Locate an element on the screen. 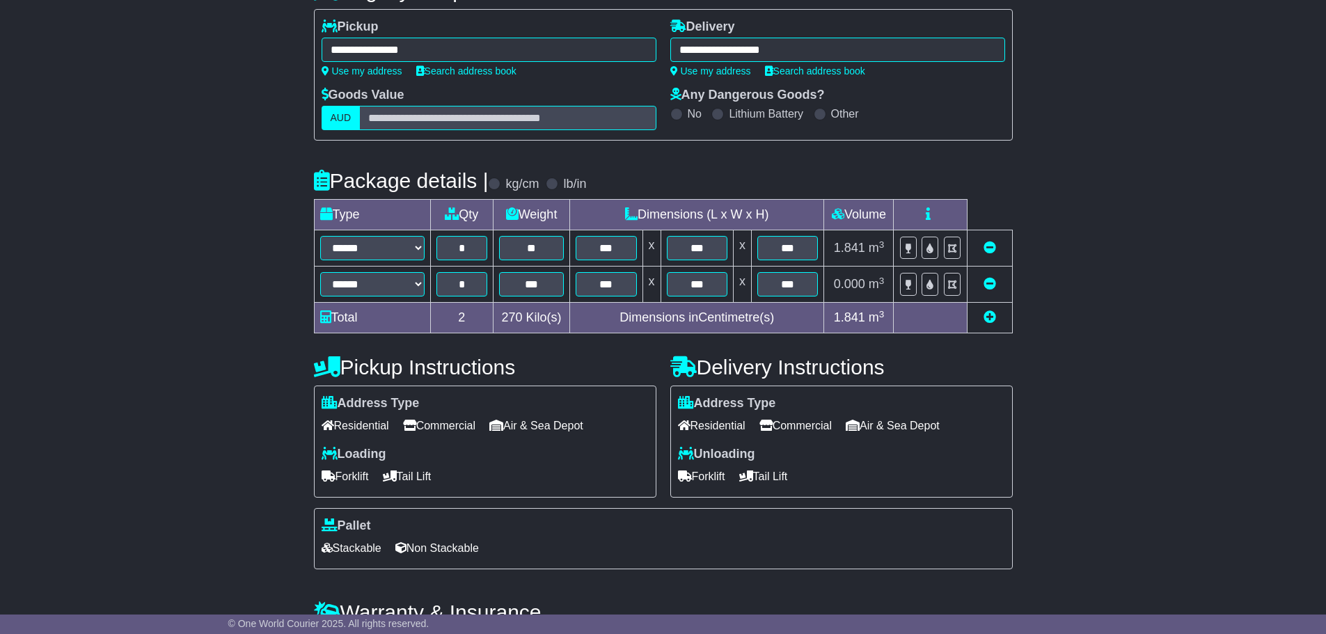 The image size is (1326, 634). h4: Package details | is located at coordinates (401, 180).